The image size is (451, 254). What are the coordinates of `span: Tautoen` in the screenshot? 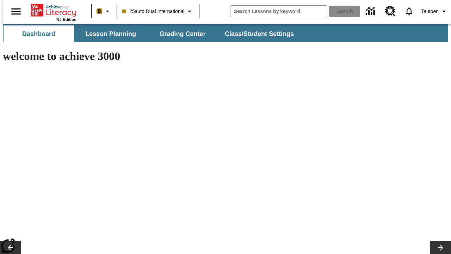 It's located at (430, 11).